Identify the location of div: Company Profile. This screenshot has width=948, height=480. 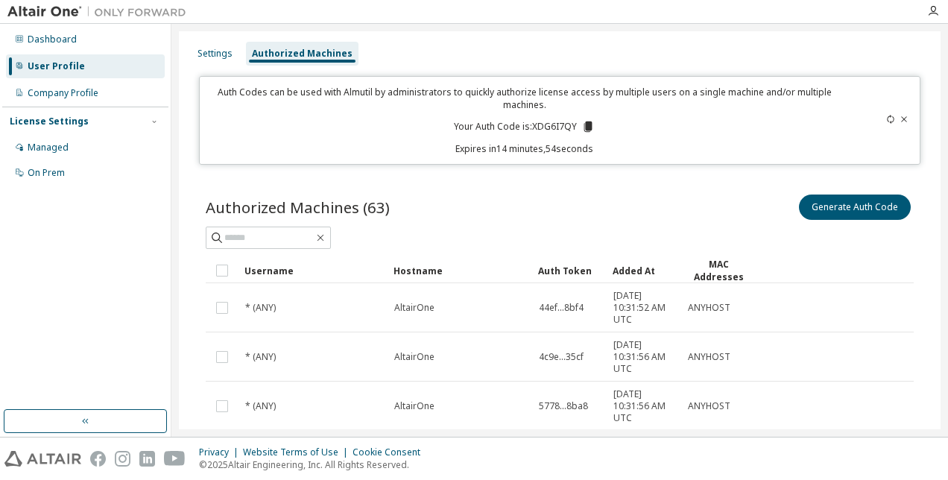
(63, 93).